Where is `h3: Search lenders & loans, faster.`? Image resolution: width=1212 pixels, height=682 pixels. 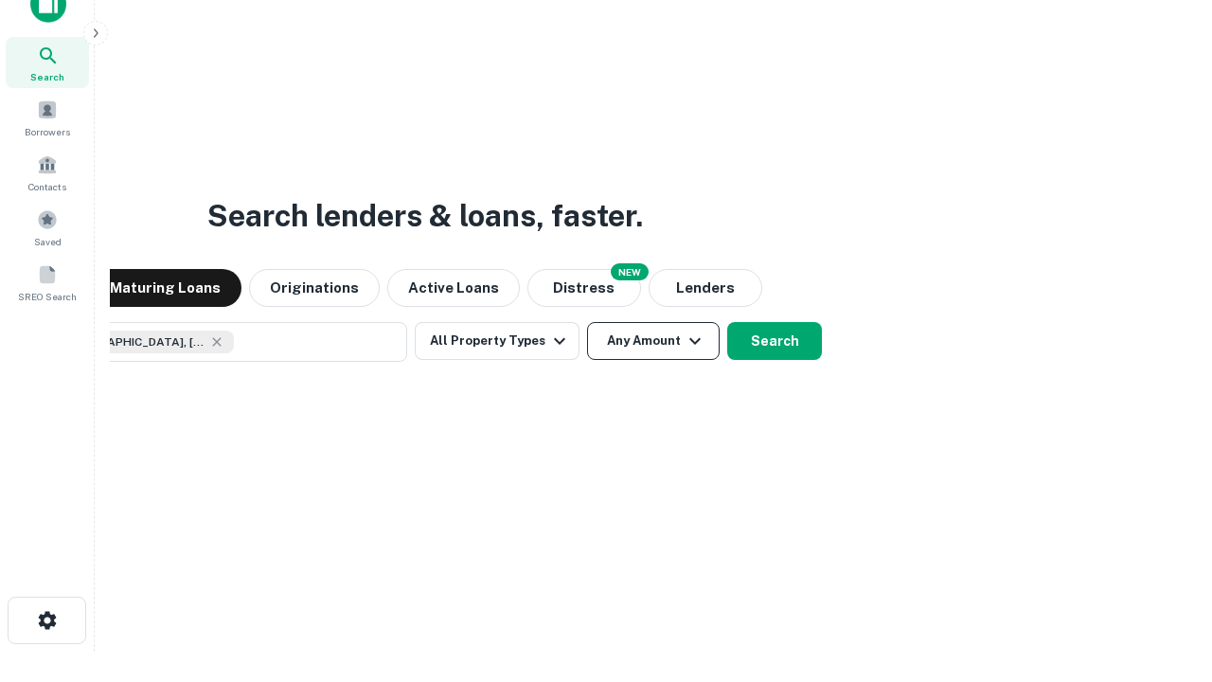 h3: Search lenders & loans, faster. is located at coordinates (425, 216).